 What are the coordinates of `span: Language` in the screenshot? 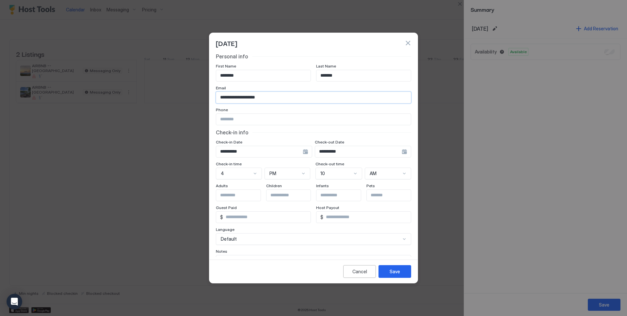 It's located at (225, 230).